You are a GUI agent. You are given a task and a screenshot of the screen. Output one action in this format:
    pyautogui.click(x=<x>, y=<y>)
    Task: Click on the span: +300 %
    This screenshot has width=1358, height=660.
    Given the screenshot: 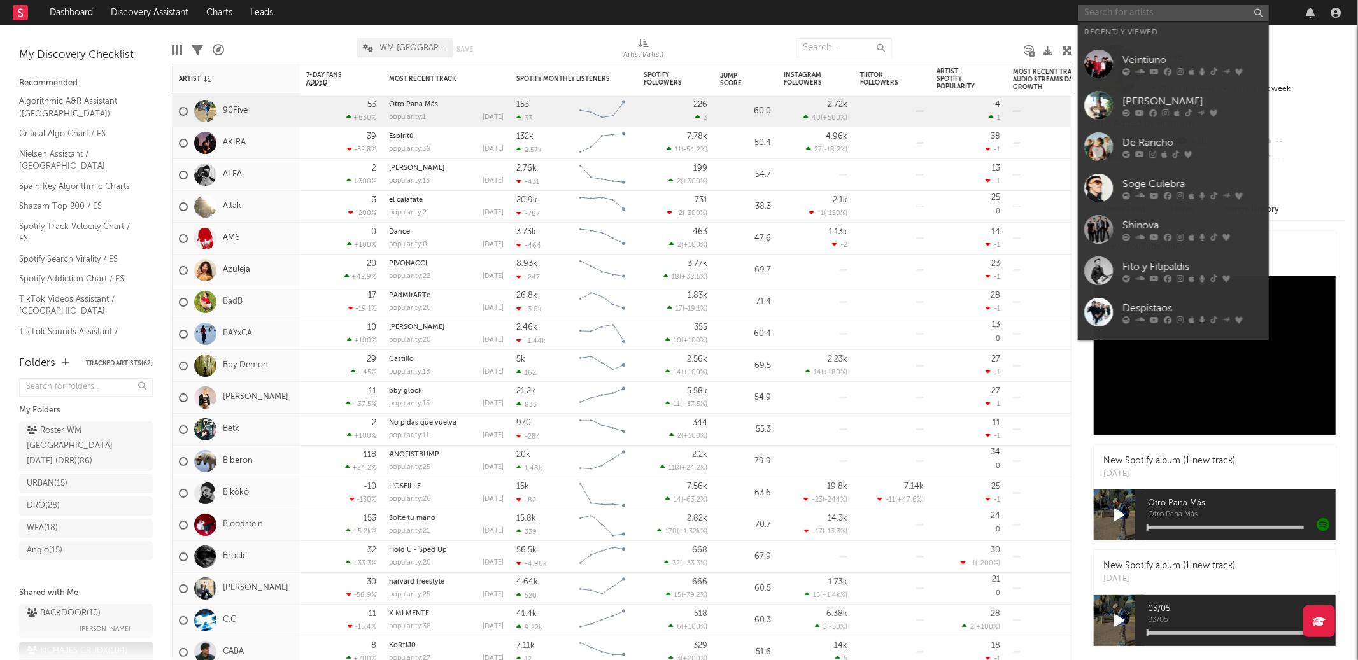 What is the action you would take?
    pyautogui.click(x=694, y=181)
    